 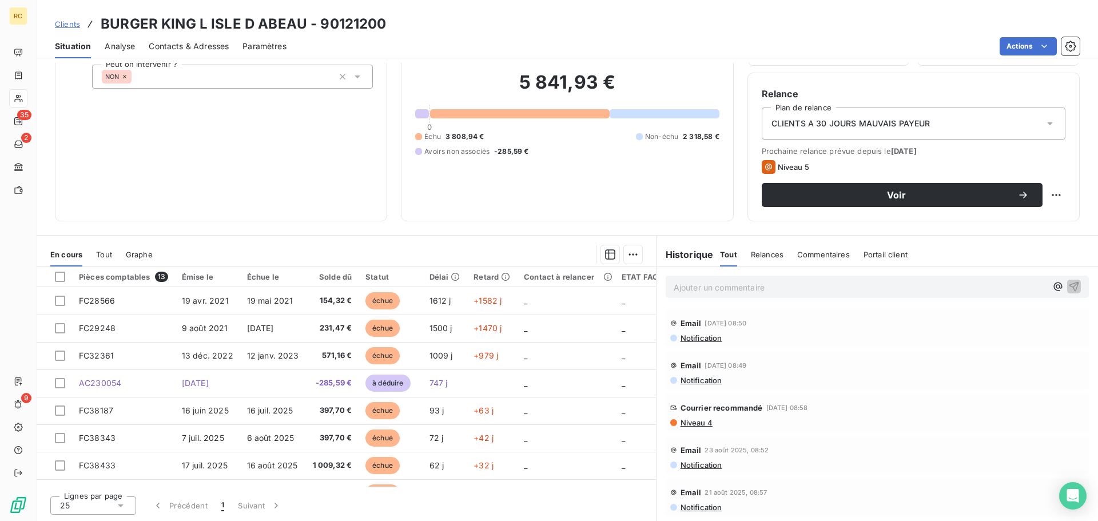 What do you see at coordinates (96, 410) in the screenshot?
I see `span: FC38187` at bounding box center [96, 410].